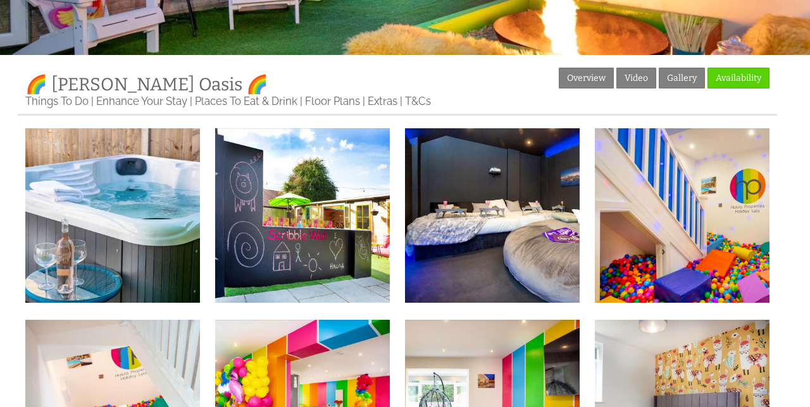  What do you see at coordinates (636, 78) in the screenshot?
I see `a: Video` at bounding box center [636, 78].